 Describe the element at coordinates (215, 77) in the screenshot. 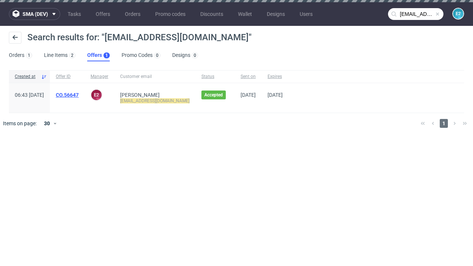

I see `span: Status` at that location.